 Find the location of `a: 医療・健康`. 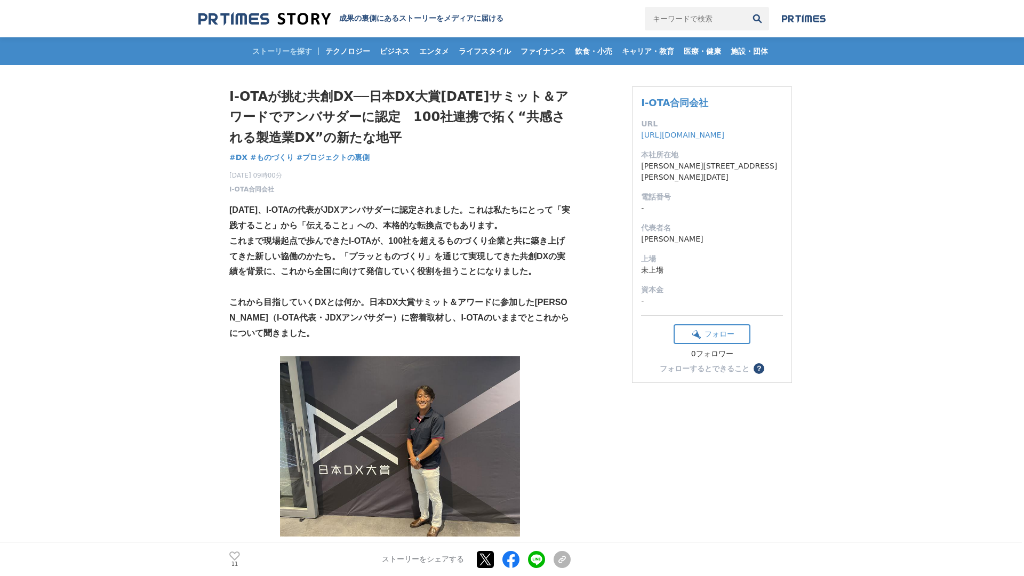

a: 医療・健康 is located at coordinates (703, 51).